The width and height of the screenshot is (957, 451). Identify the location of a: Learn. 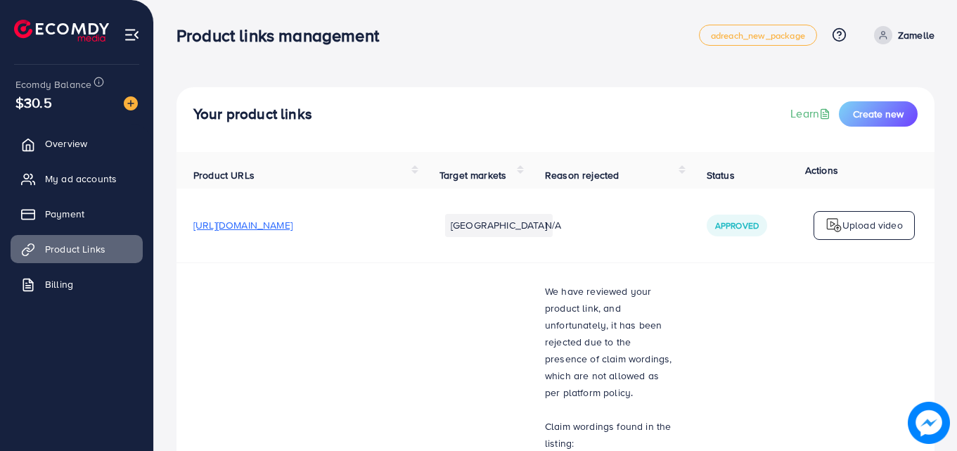
(811, 113).